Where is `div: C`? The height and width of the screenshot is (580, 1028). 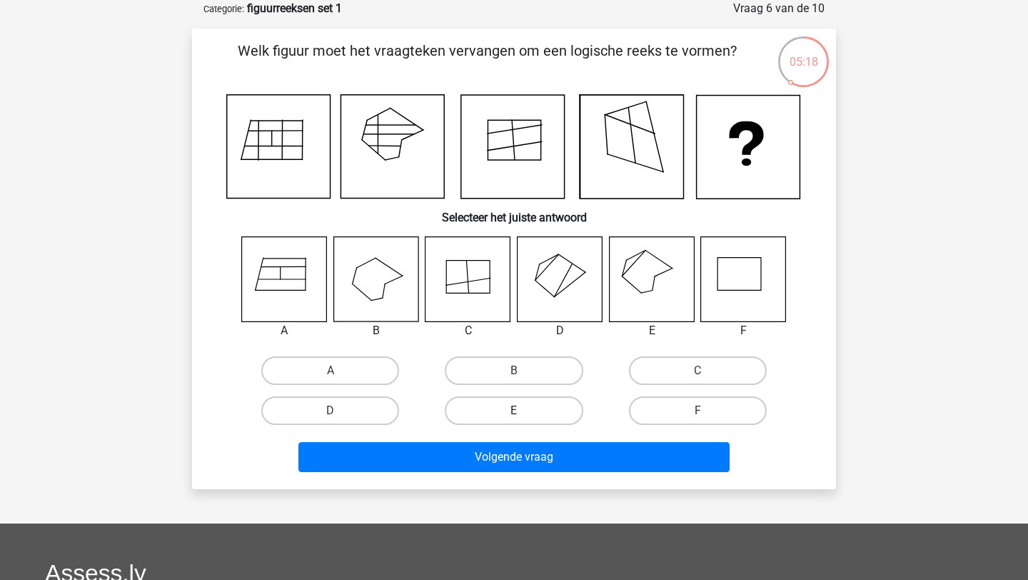 div: C is located at coordinates (468, 331).